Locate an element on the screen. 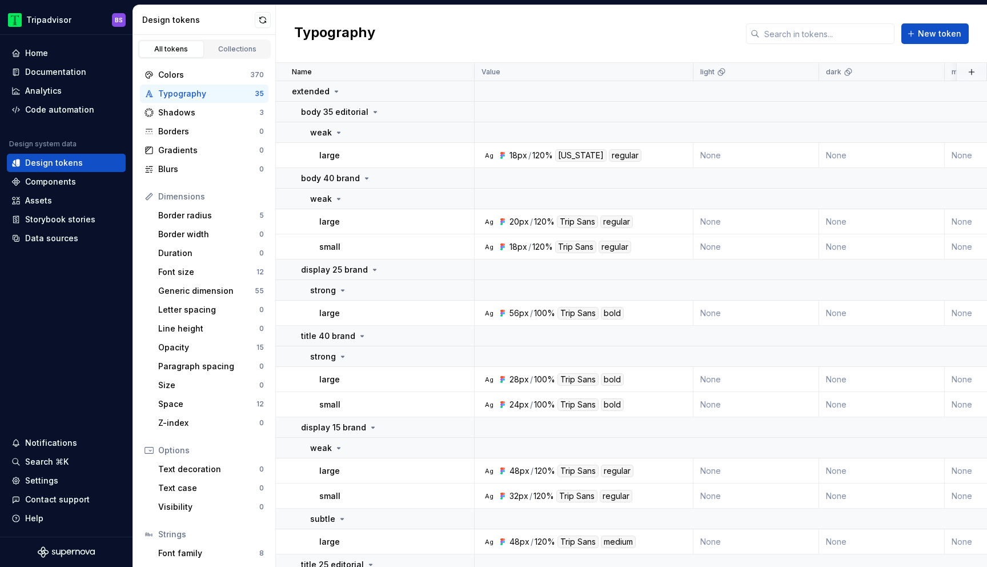 Image resolution: width=987 pixels, height=567 pixels. p: body 35 editorial is located at coordinates (335, 112).